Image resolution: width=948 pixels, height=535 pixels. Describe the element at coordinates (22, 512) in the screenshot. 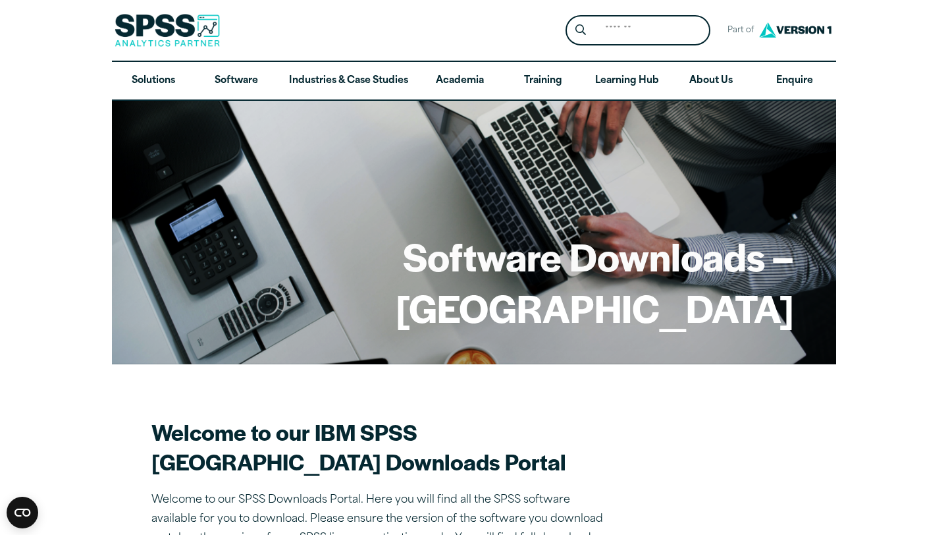

I see `button: Open CMP widget` at that location.